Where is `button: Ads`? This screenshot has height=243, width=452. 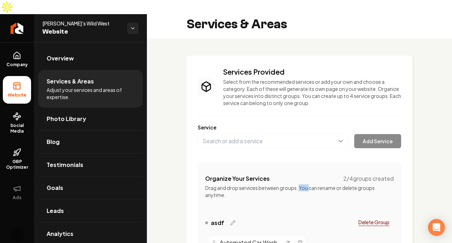 button: Ads is located at coordinates (17, 192).